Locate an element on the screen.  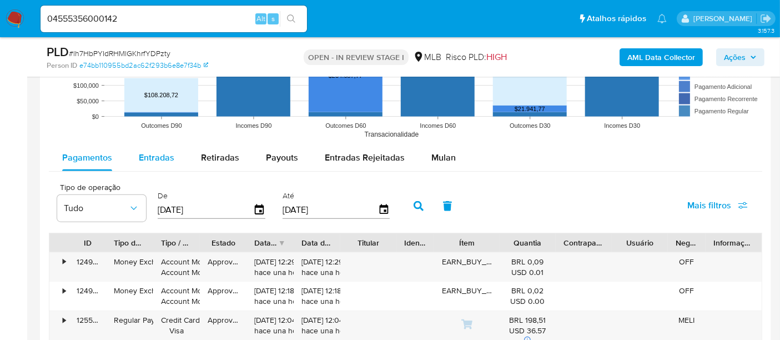
a: e74bb110955bd2ac62f293b6e8e7f34b is located at coordinates (144, 66).